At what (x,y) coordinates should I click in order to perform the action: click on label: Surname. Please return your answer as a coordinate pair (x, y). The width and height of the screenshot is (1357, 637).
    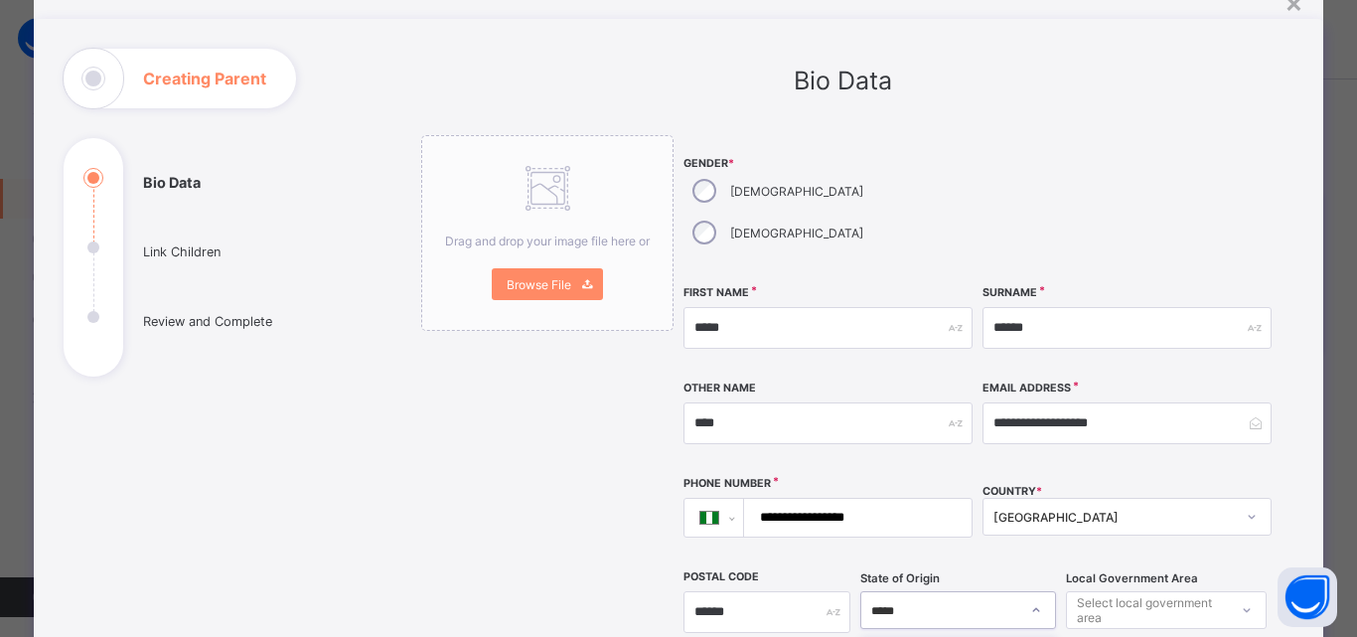
    Looking at the image, I should click on (1009, 292).